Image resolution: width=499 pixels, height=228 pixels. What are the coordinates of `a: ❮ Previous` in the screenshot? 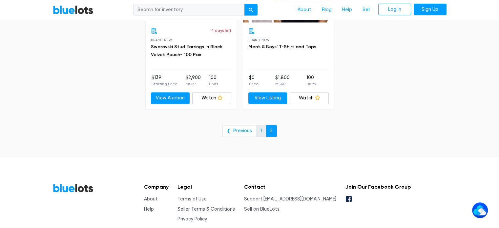 It's located at (239, 131).